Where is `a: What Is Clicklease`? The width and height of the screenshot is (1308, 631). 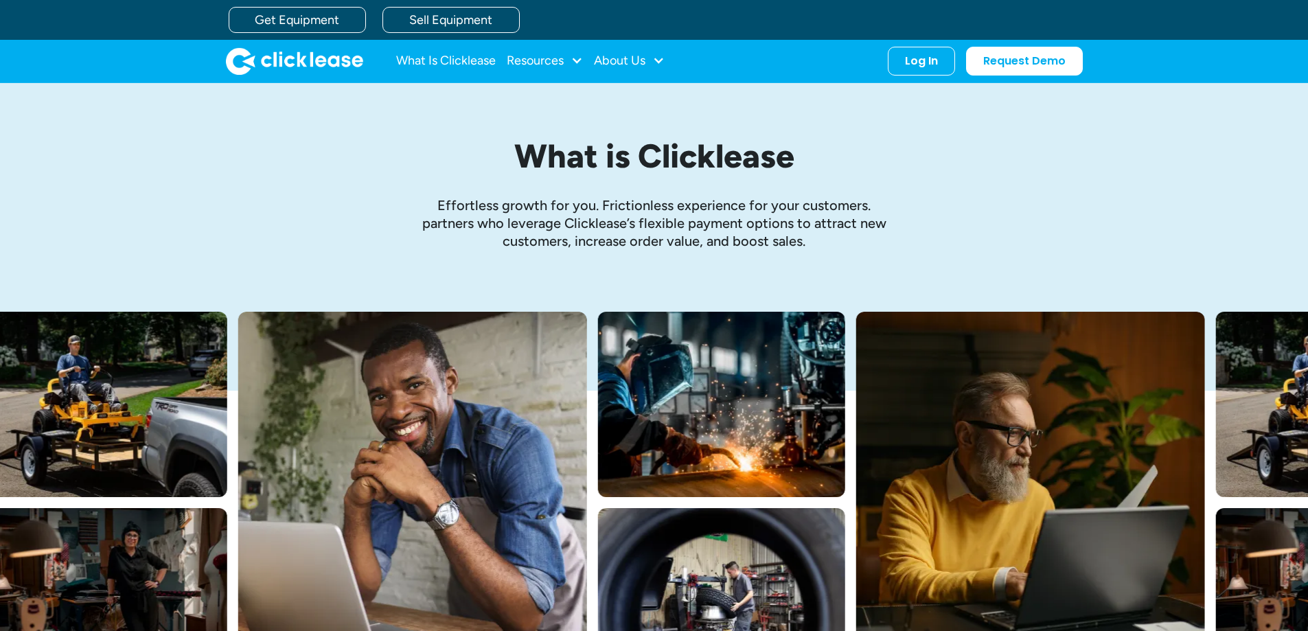 a: What Is Clicklease is located at coordinates (446, 61).